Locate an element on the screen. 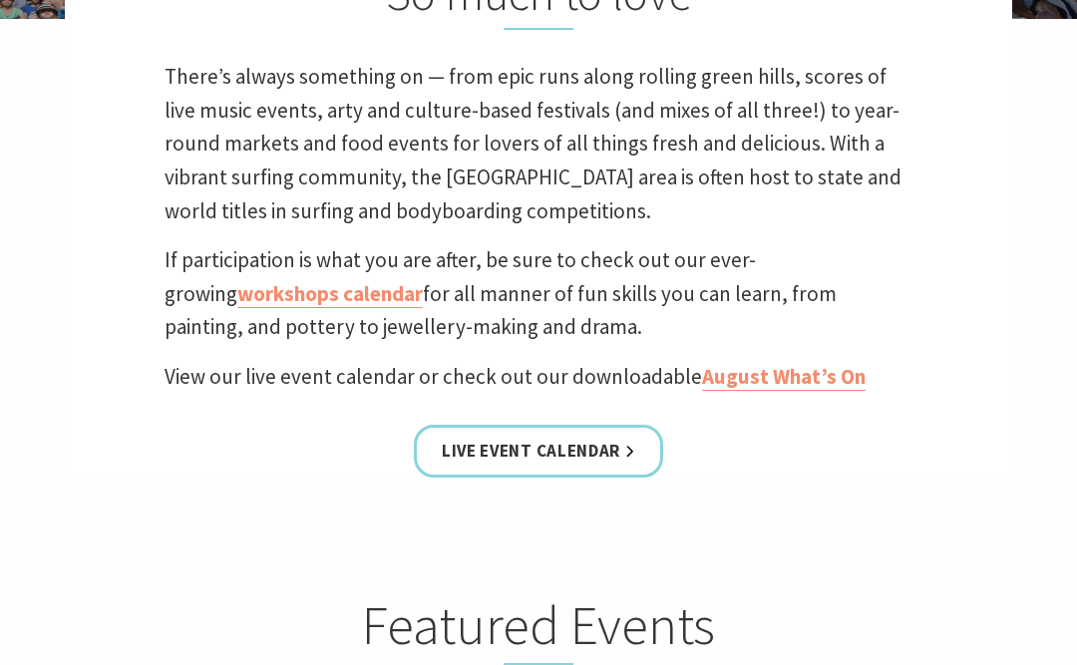 This screenshot has width=1077, height=665. a: Live Event Calendar is located at coordinates (539, 452).